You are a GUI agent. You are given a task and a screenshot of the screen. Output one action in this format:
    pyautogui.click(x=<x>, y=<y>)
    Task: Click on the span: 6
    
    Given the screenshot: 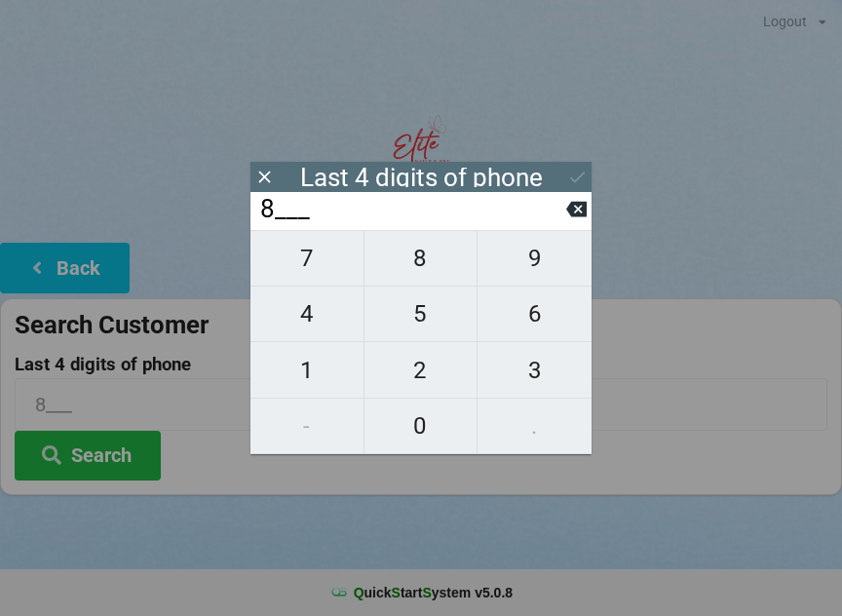 What is the action you would take?
    pyautogui.click(x=534, y=314)
    